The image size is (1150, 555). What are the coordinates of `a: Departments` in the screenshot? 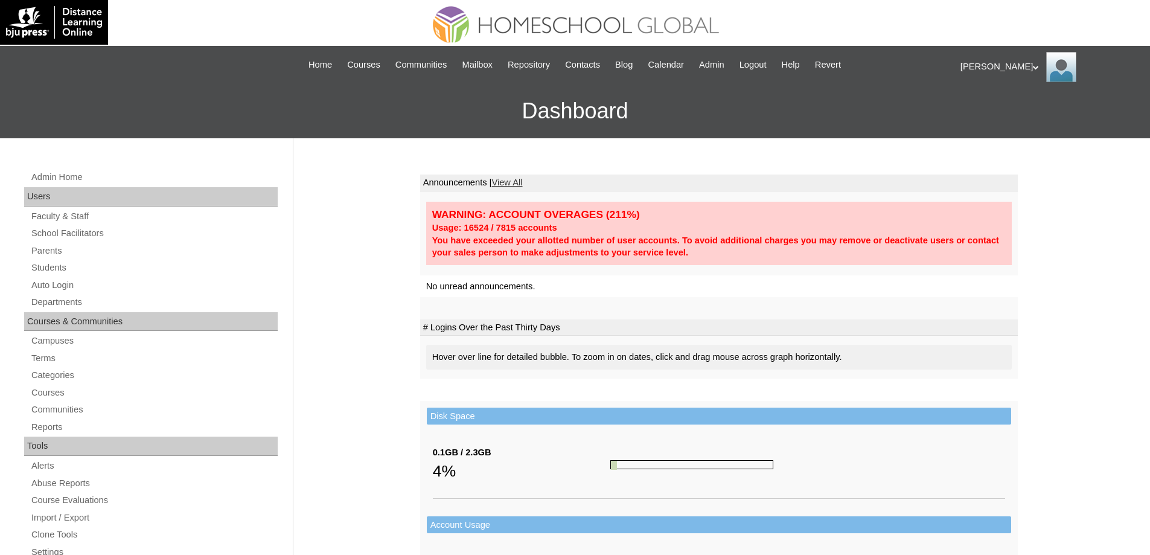 It's located at (154, 302).